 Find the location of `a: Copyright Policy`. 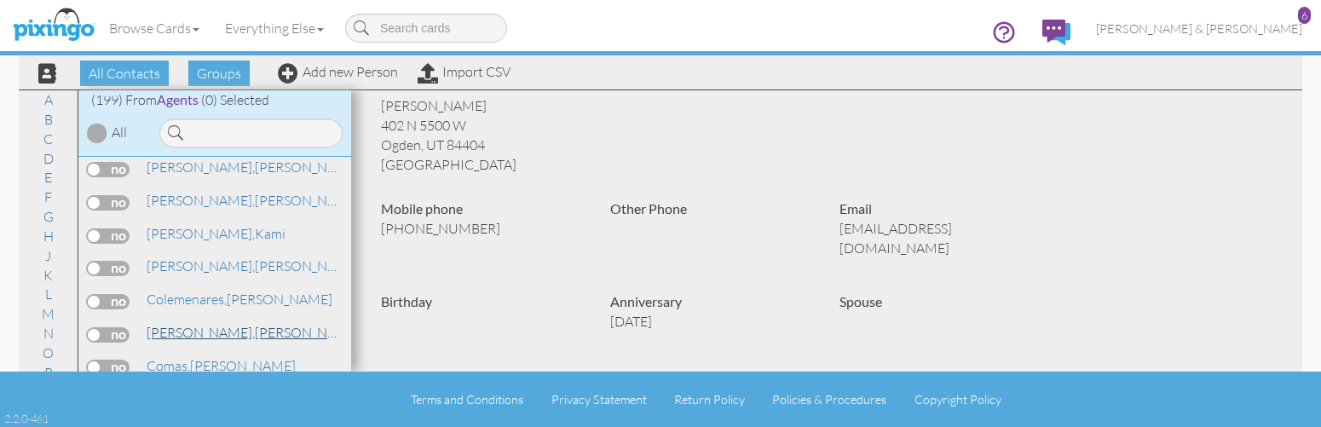

a: Copyright Policy is located at coordinates (958, 399).